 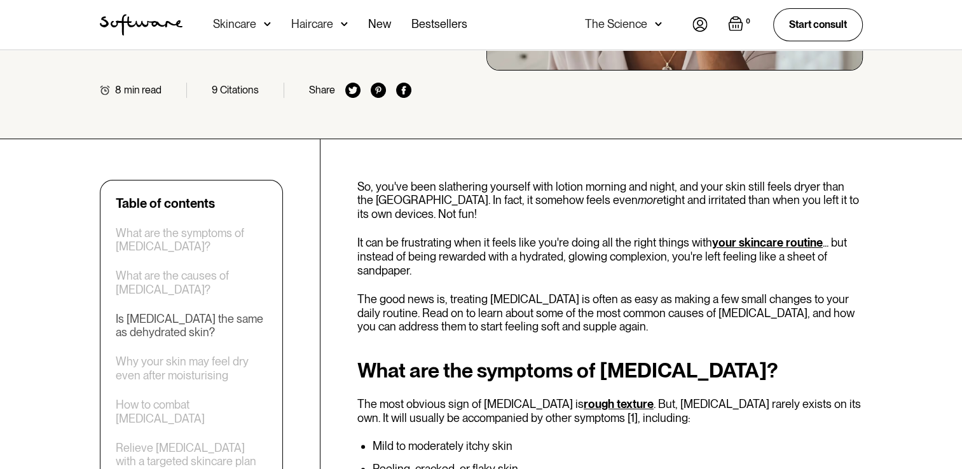 What do you see at coordinates (118, 90) in the screenshot?
I see `div: 8` at bounding box center [118, 90].